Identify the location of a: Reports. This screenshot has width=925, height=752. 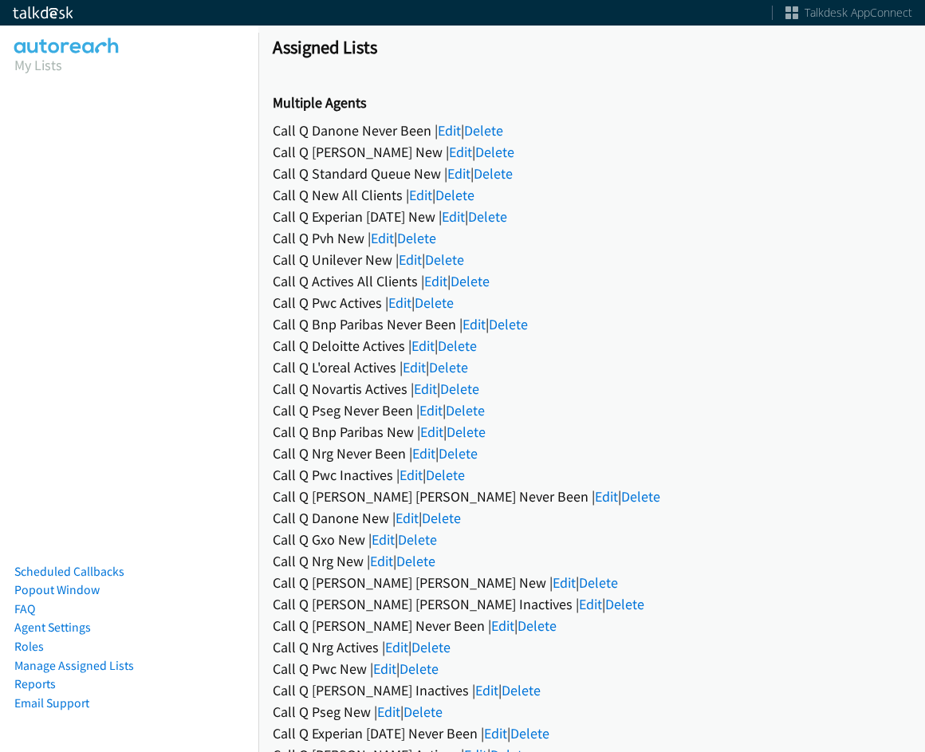
(35, 683).